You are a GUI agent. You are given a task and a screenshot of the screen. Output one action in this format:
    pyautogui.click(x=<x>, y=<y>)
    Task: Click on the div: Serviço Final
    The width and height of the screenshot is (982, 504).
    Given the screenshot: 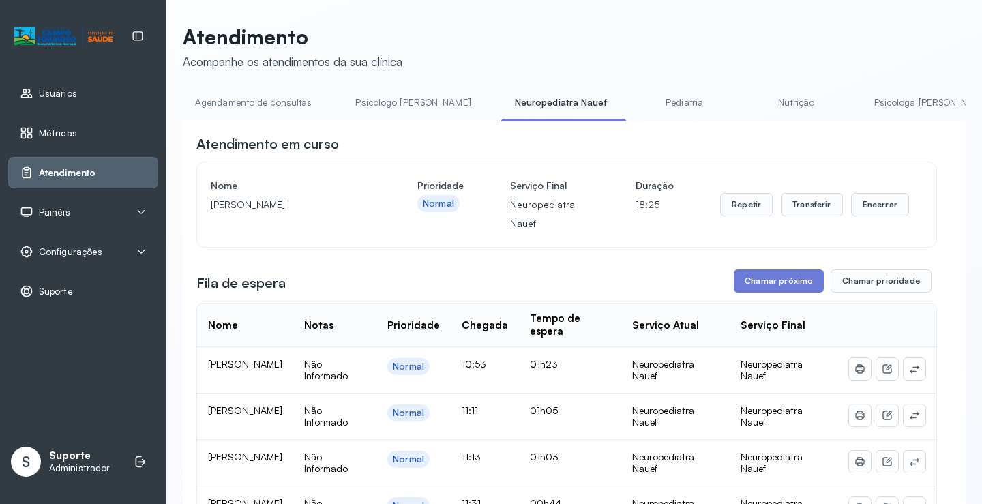 What is the action you would take?
    pyautogui.click(x=773, y=325)
    